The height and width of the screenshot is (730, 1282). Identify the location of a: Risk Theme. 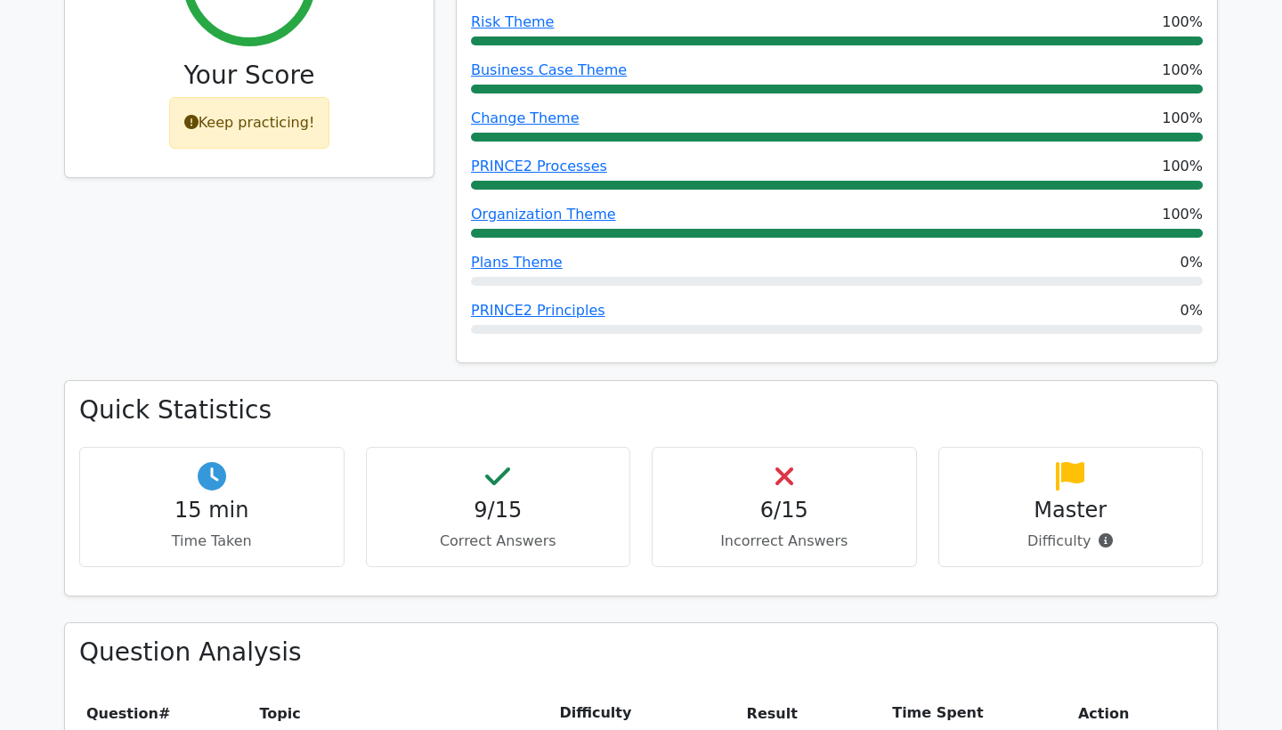
(512, 21).